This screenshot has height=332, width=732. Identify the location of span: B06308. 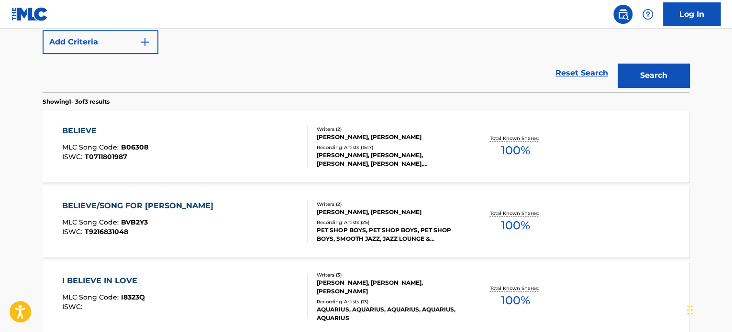
(134, 147).